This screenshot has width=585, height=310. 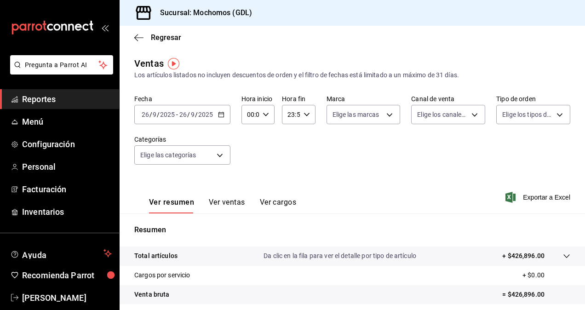 What do you see at coordinates (67, 167) in the screenshot?
I see `span: Personal` at bounding box center [67, 167].